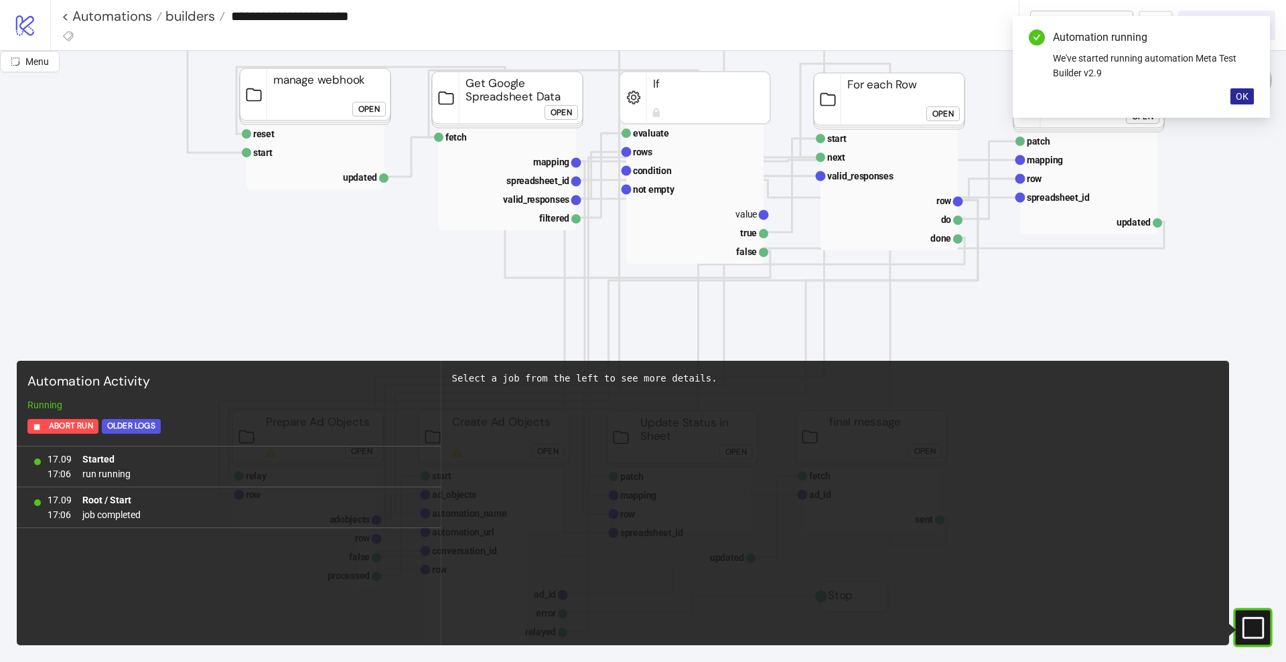 The height and width of the screenshot is (662, 1286). I want to click on text: patch, so click(1038, 141).